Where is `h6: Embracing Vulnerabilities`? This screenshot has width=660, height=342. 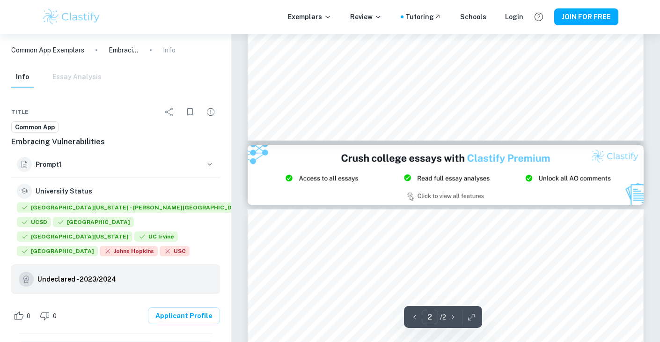
h6: Embracing Vulnerabilities is located at coordinates (116, 142).